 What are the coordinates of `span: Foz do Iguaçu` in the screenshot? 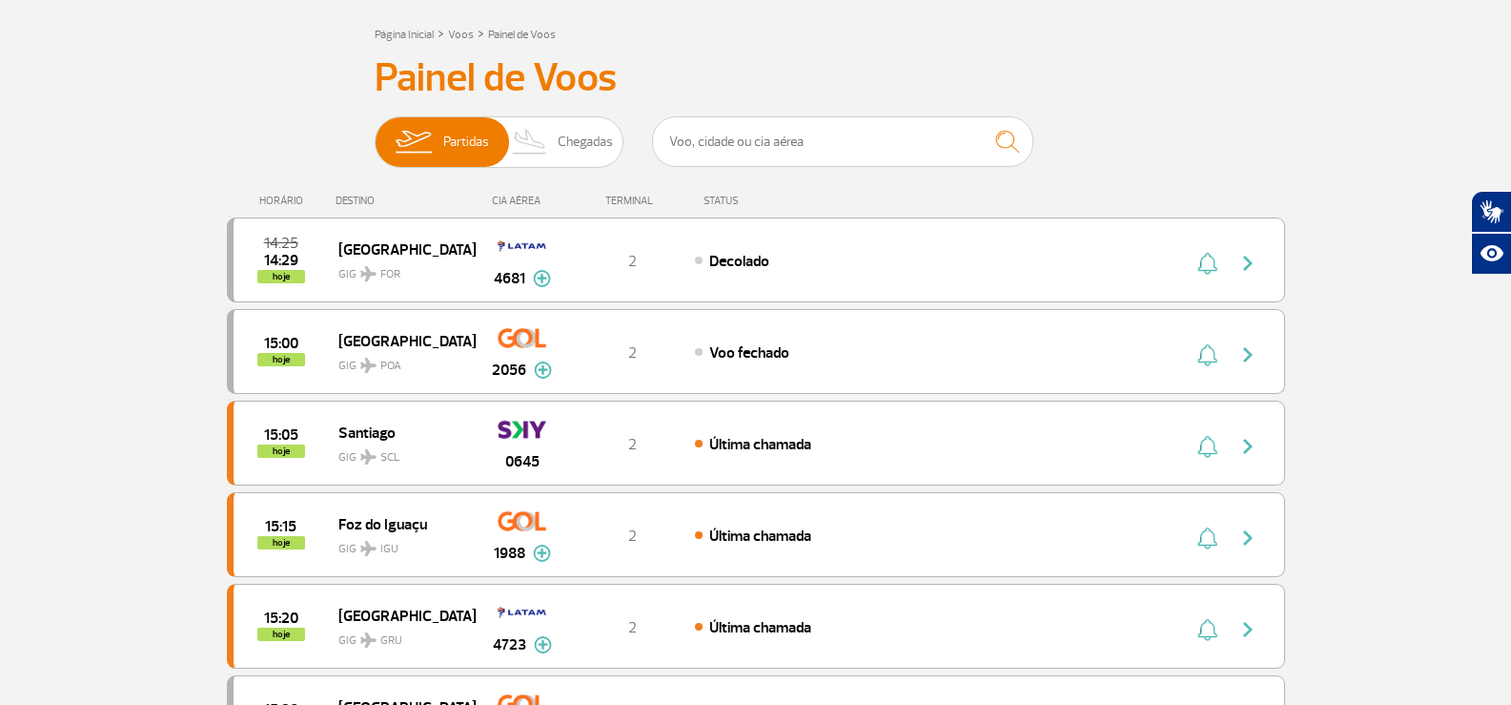 It's located at (399, 523).